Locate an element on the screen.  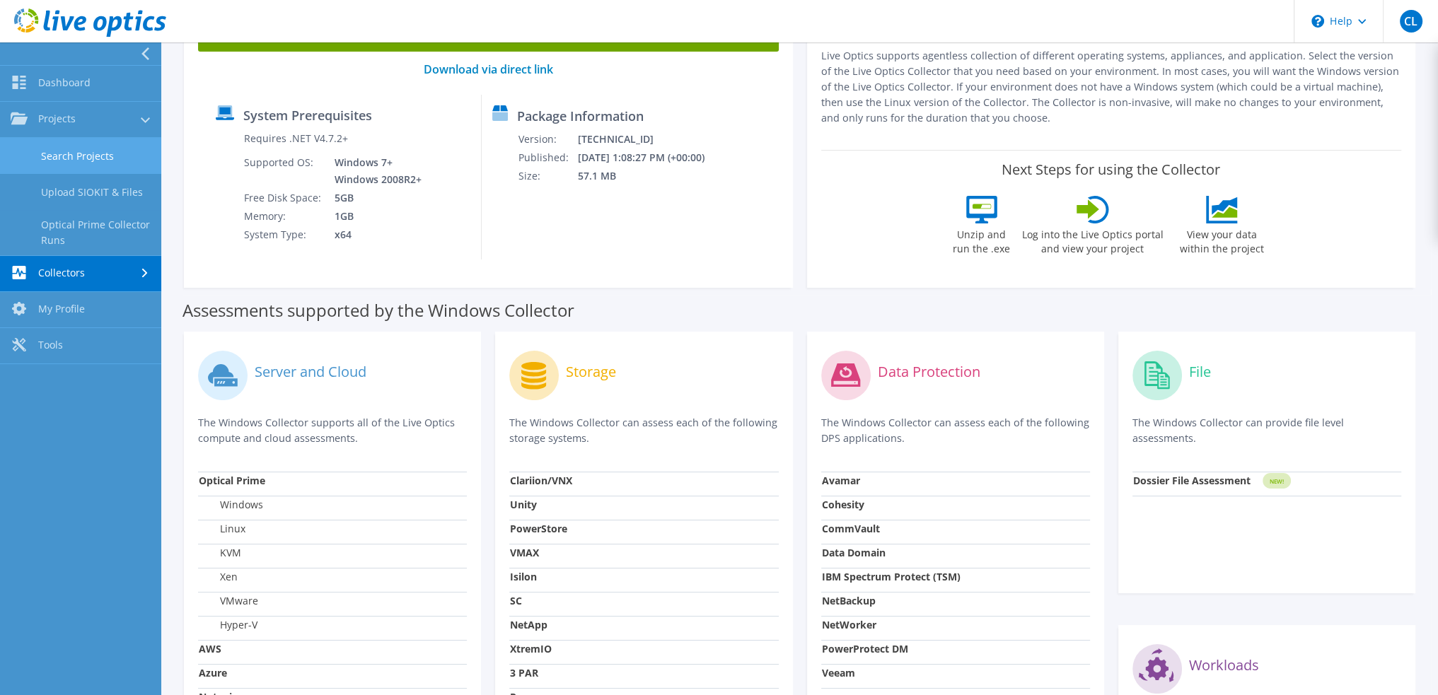
strong: CommVault is located at coordinates (851, 529).